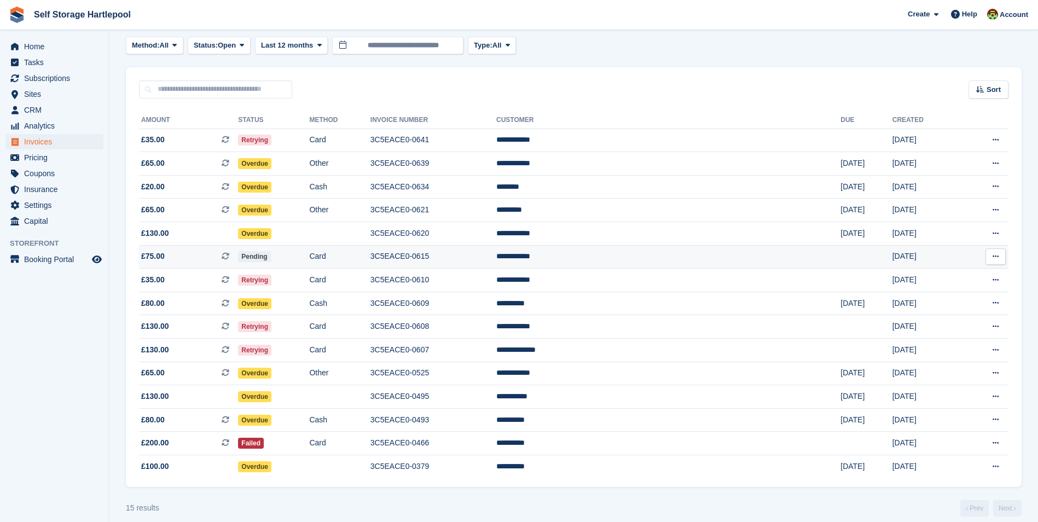  I want to click on span: Settings, so click(57, 205).